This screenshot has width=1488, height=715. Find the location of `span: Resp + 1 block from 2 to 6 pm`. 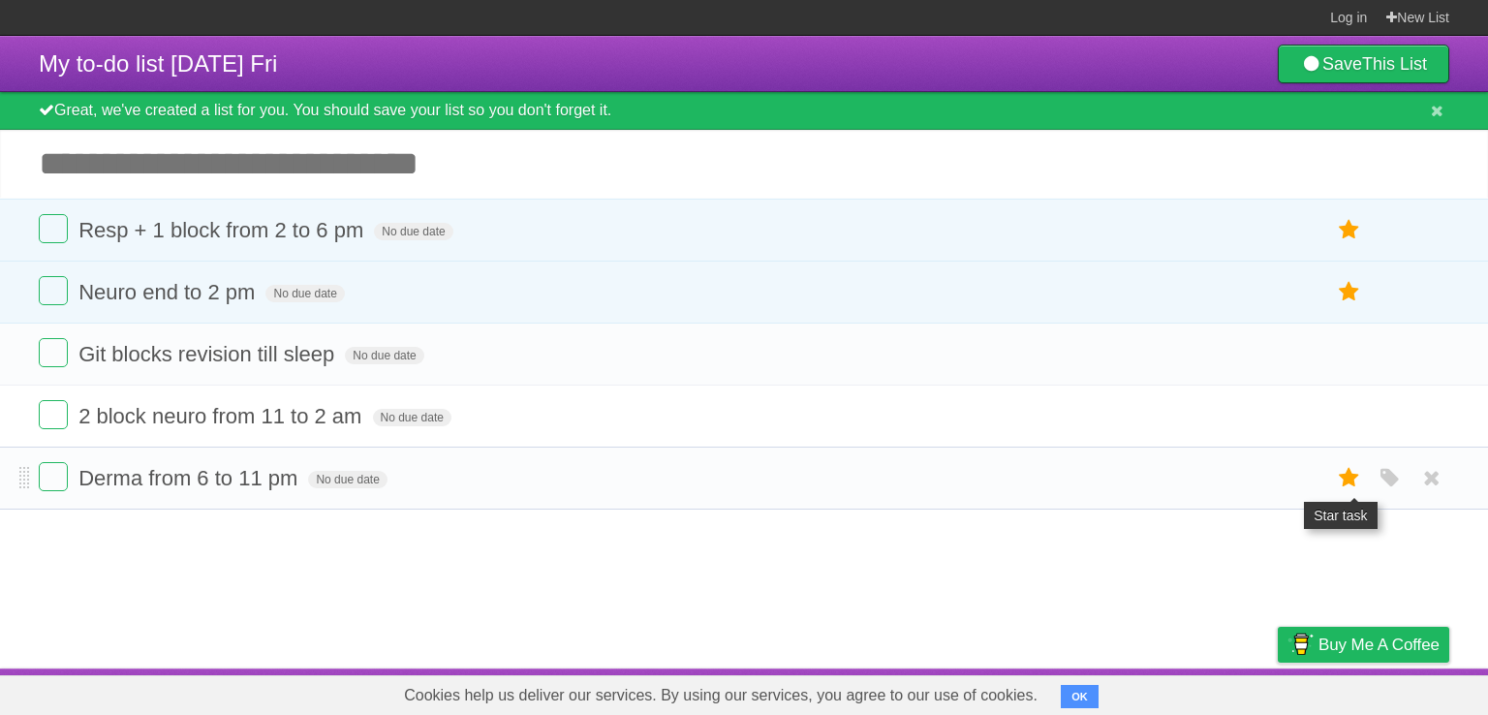

span: Resp + 1 block from 2 to 6 pm is located at coordinates (223, 230).